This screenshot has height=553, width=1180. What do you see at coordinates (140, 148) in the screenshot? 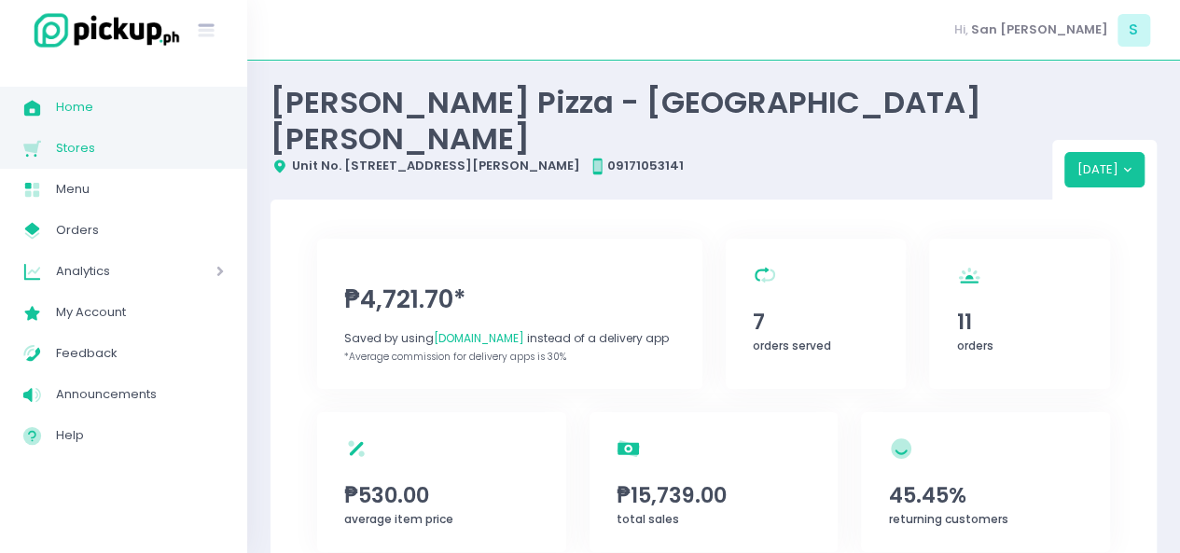
I see `span: Stores` at bounding box center [140, 148].